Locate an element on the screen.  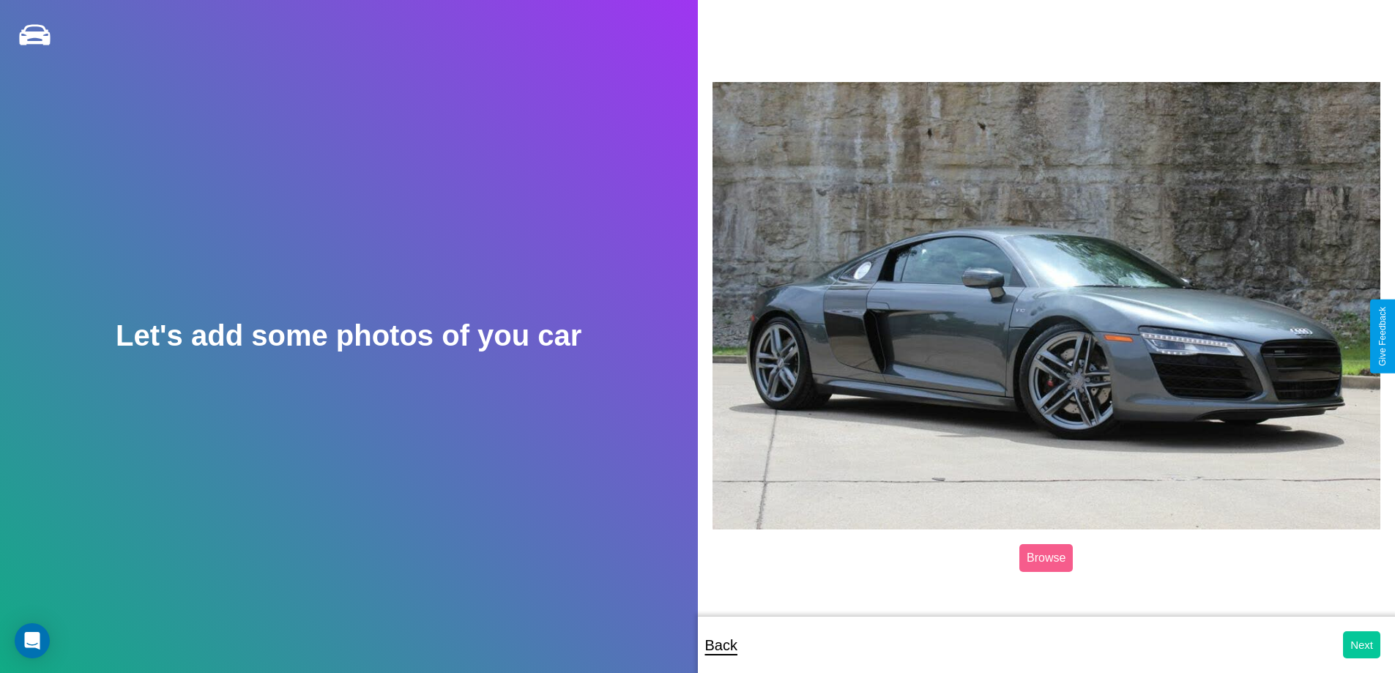
button: Next is located at coordinates (1361, 644).